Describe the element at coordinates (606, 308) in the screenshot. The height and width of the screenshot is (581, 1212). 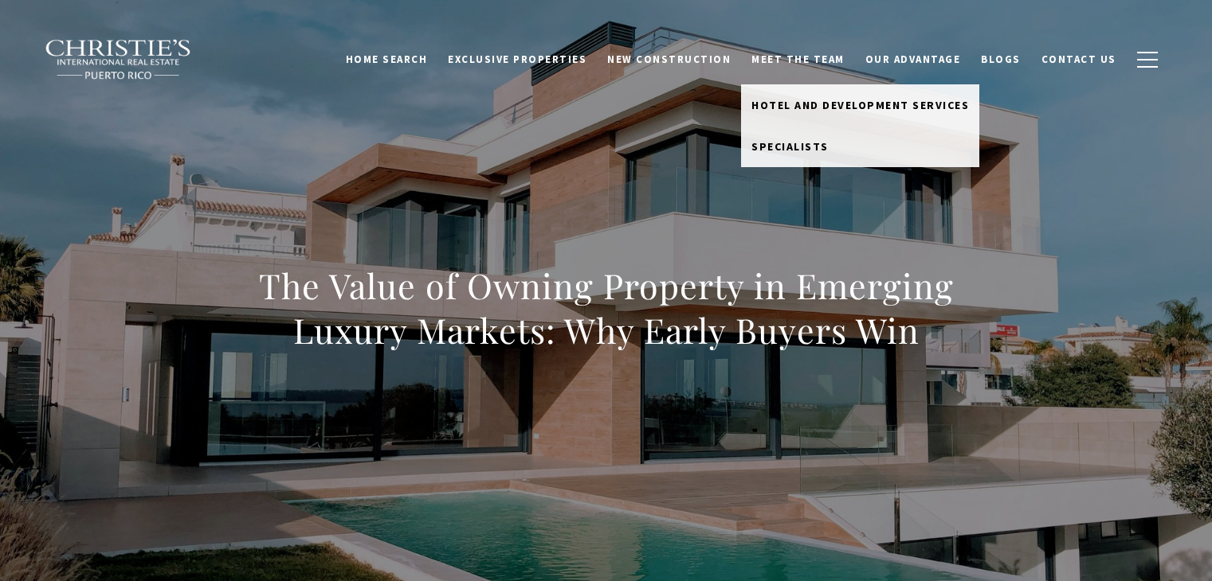
I see `h1: The Value of Owning Property in Emerging Luxury Markets: Why Early Buyers Win` at that location.